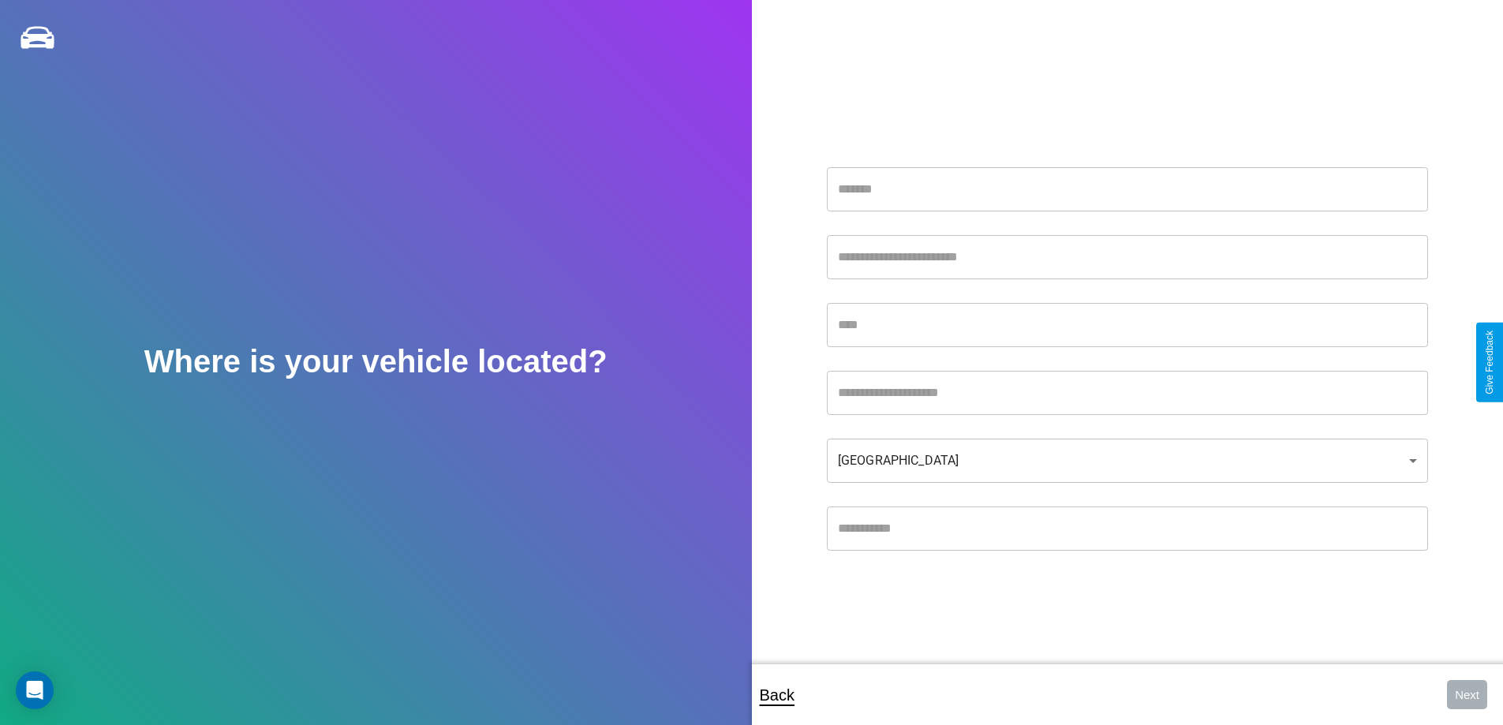 The width and height of the screenshot is (1503, 725). What do you see at coordinates (376, 361) in the screenshot?
I see `h2: Where is your vehicle located?` at bounding box center [376, 361].